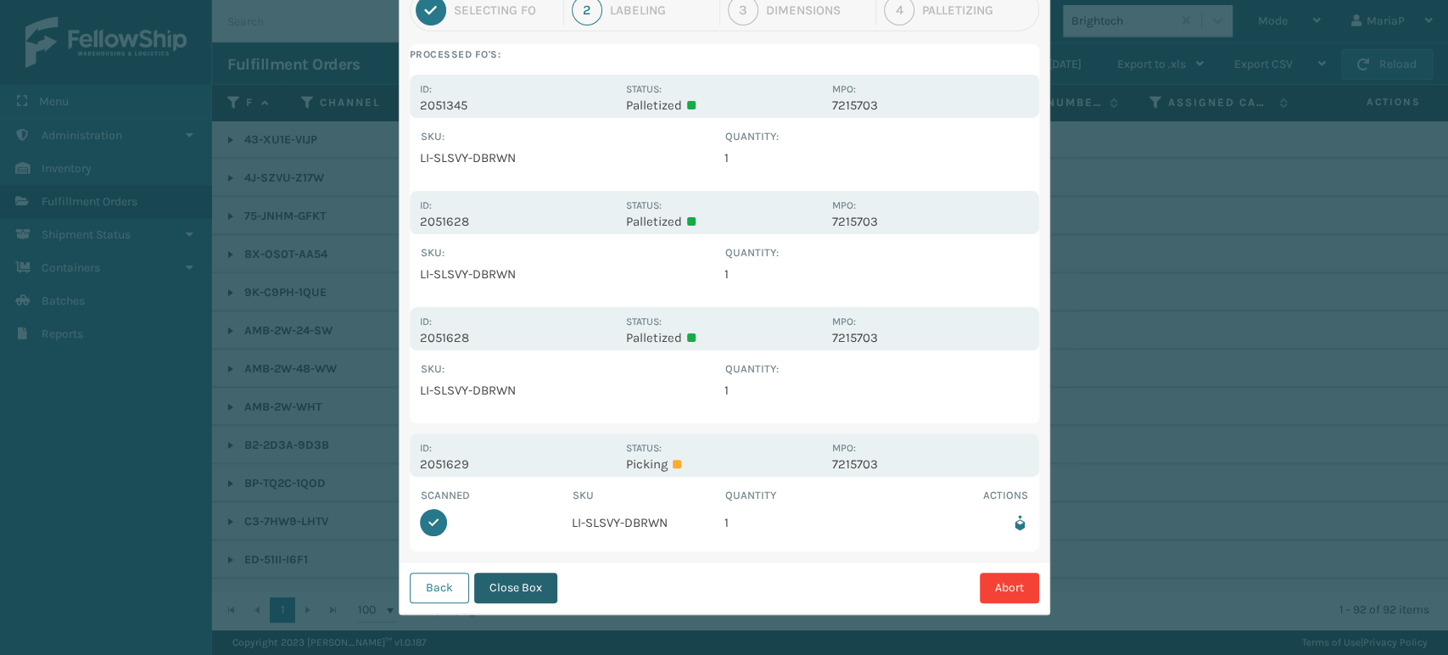  What do you see at coordinates (439, 588) in the screenshot?
I see `button: Back` at bounding box center [439, 588].